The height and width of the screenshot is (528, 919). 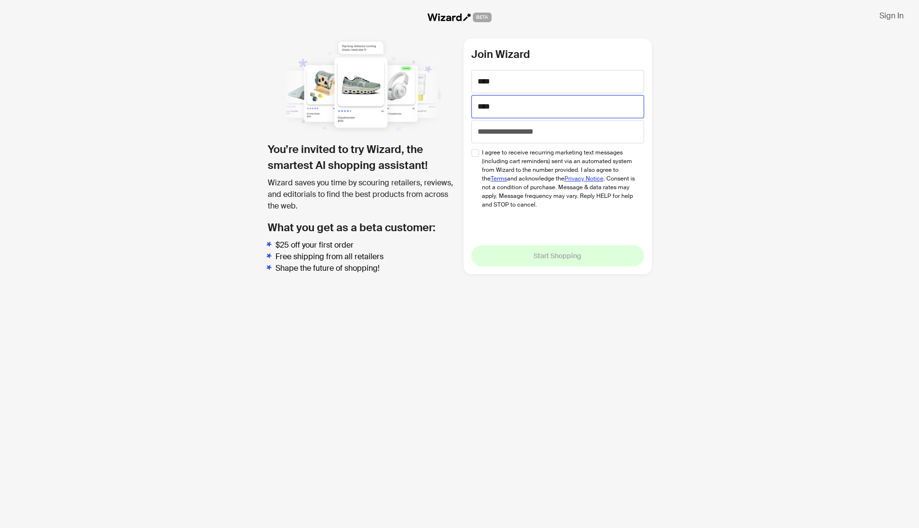 What do you see at coordinates (366, 268) in the screenshot?
I see `li: Shape the future of shopping!` at bounding box center [366, 268].